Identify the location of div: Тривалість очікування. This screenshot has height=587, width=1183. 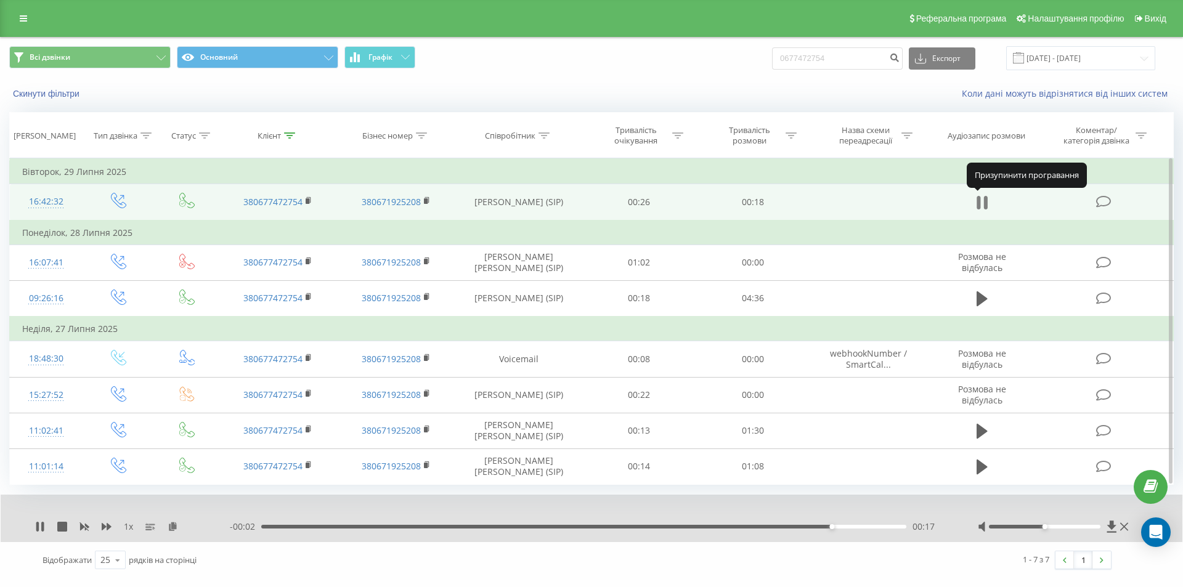
(636, 136).